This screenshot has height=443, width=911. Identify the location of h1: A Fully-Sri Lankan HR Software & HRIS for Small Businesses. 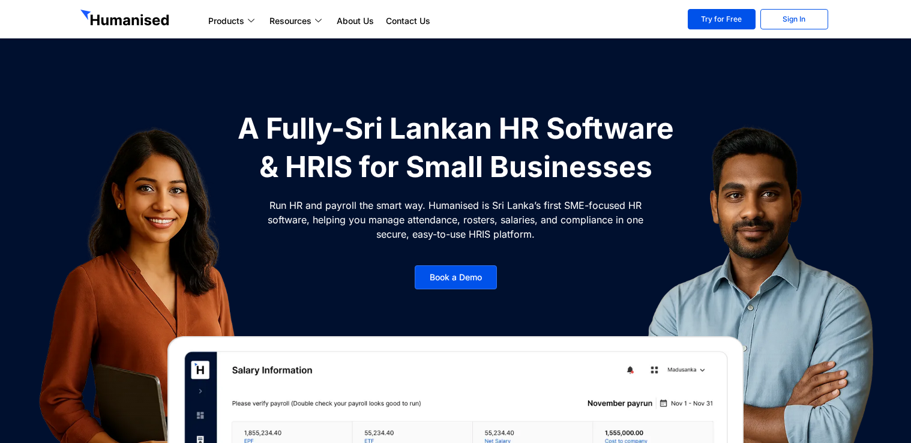
(455, 148).